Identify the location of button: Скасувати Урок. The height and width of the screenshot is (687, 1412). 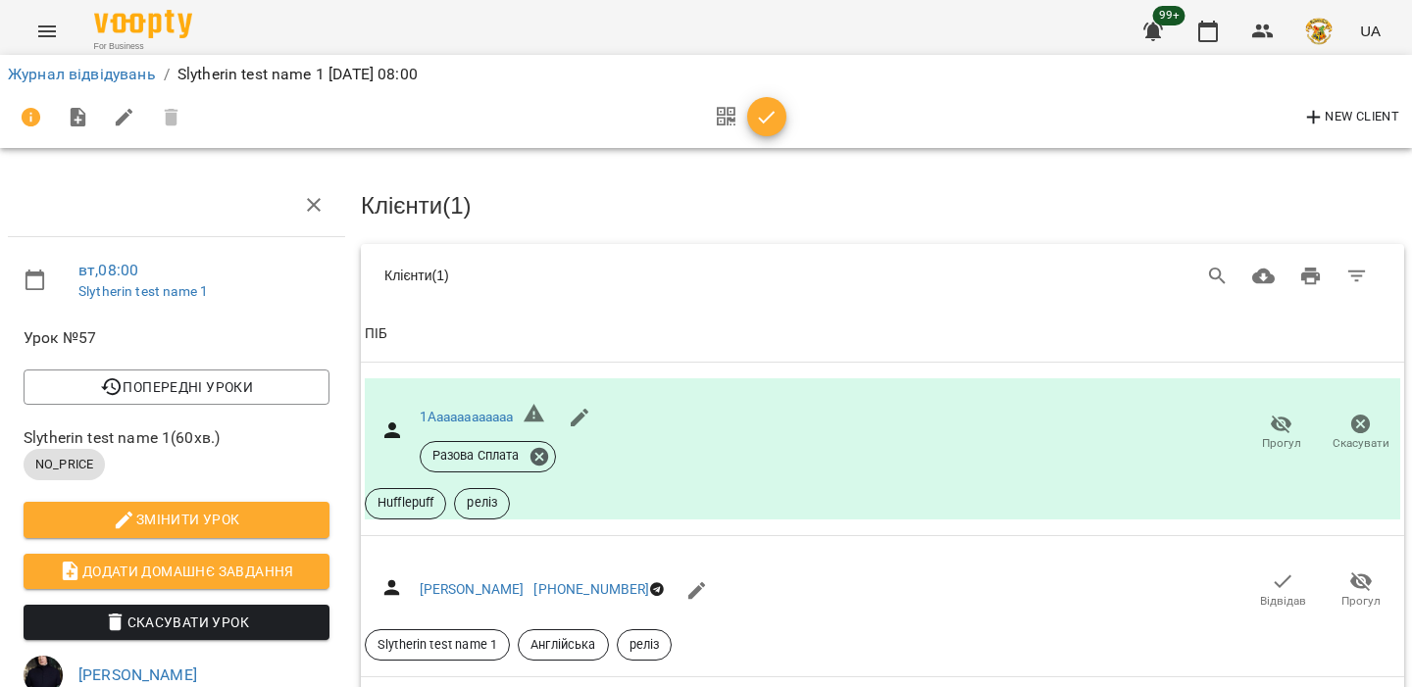
(176, 623).